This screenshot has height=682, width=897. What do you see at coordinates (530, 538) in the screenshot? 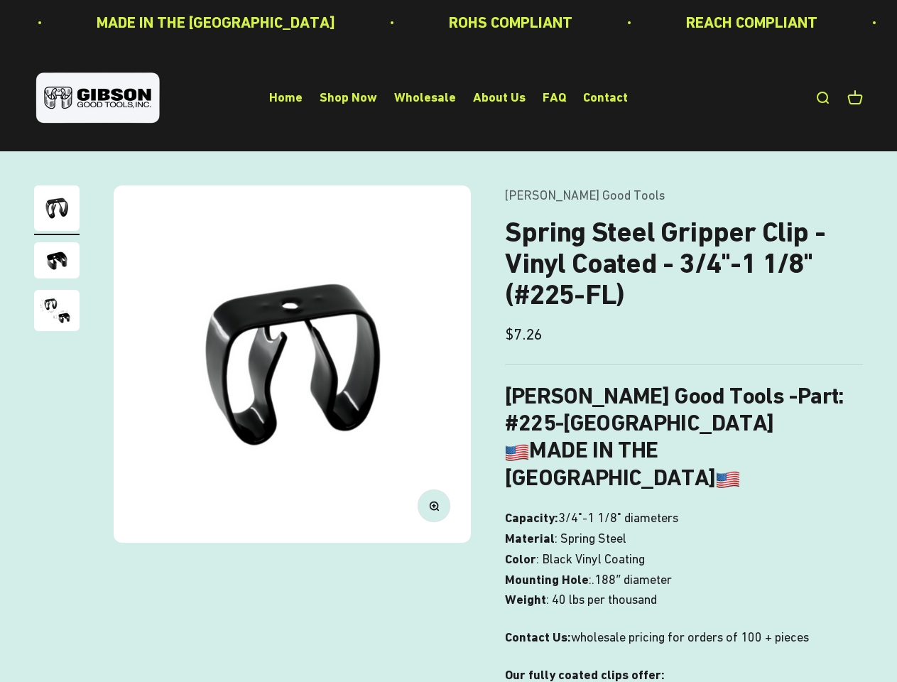
I see `strong: Material` at bounding box center [530, 538].